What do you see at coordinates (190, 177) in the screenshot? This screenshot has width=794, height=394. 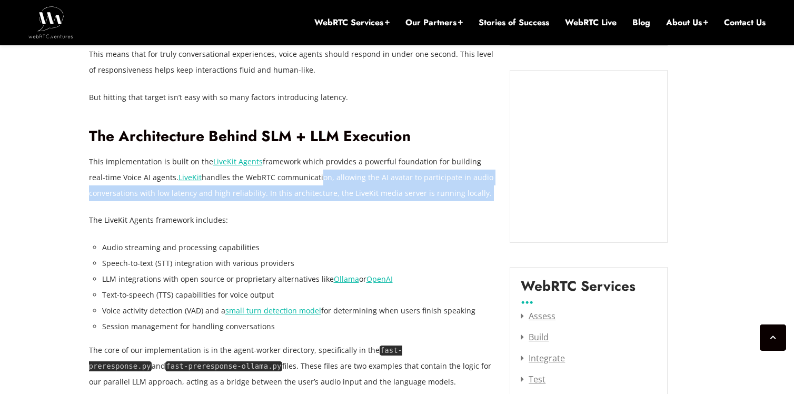 I see `a: LiveKit` at bounding box center [190, 177].